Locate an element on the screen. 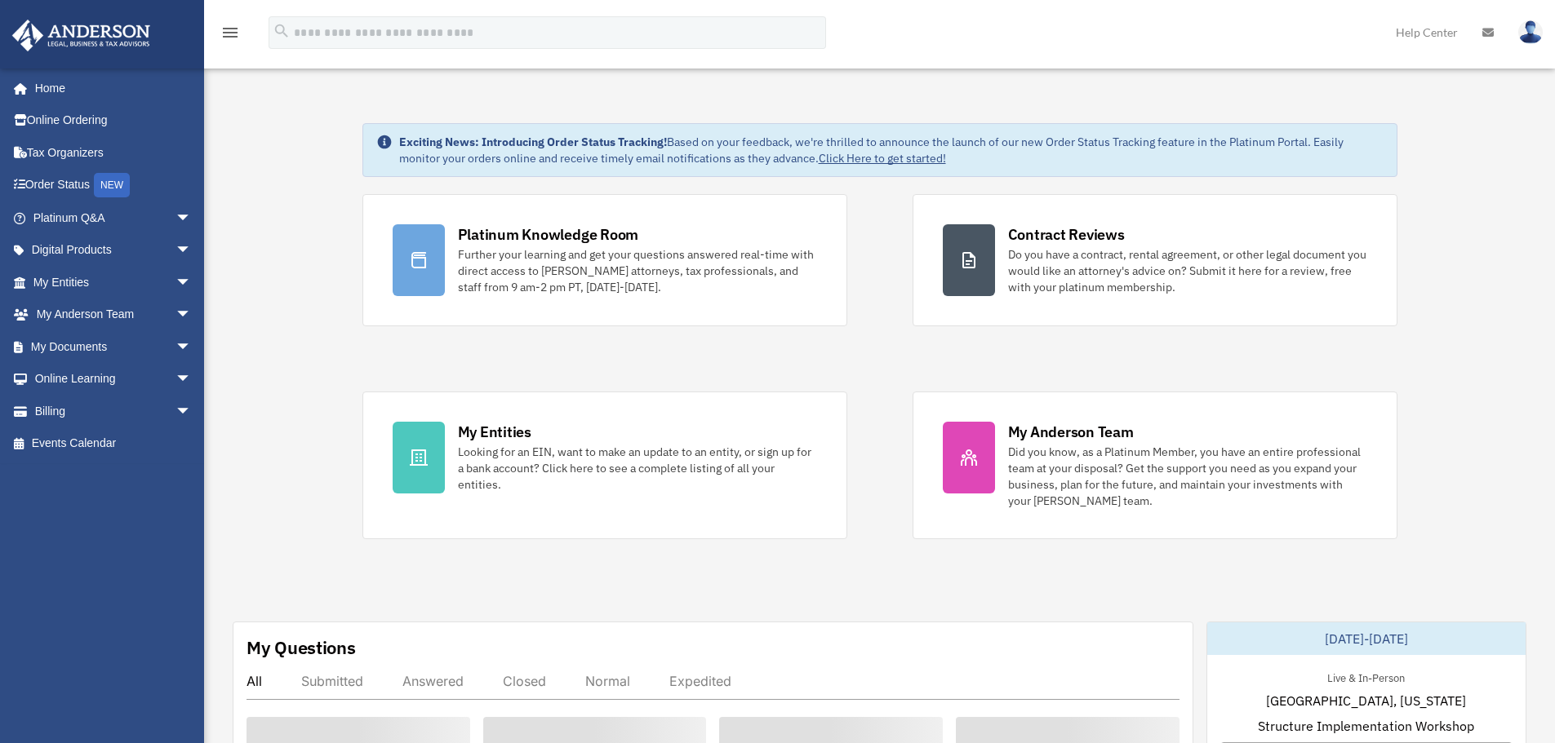 The image size is (1555, 743). a: My Entitiesarrow_drop_down is located at coordinates (113, 282).